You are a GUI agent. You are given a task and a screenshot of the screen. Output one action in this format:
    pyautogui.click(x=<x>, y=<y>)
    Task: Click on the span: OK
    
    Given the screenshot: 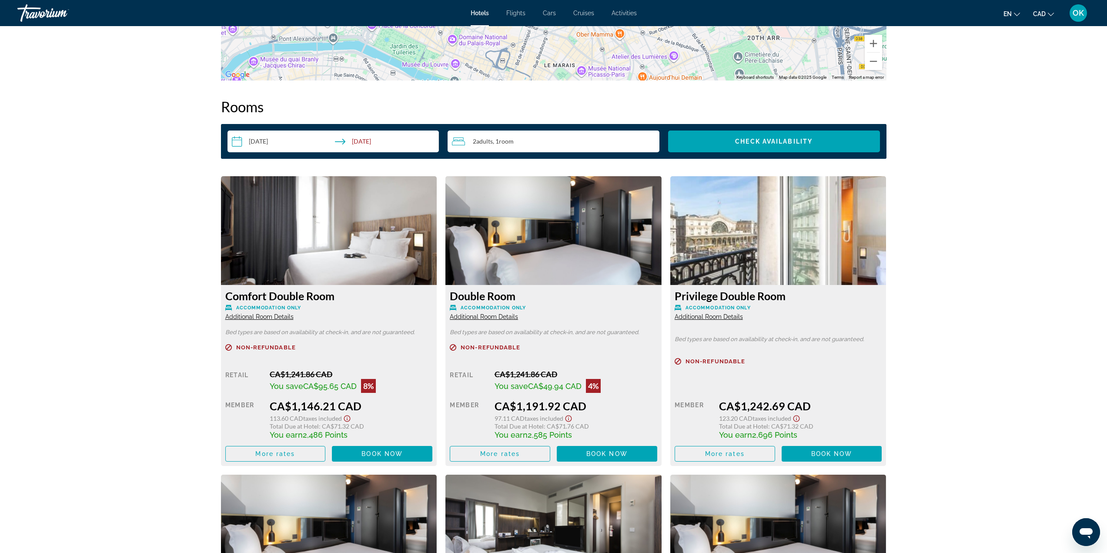 What is the action you would take?
    pyautogui.click(x=1078, y=13)
    